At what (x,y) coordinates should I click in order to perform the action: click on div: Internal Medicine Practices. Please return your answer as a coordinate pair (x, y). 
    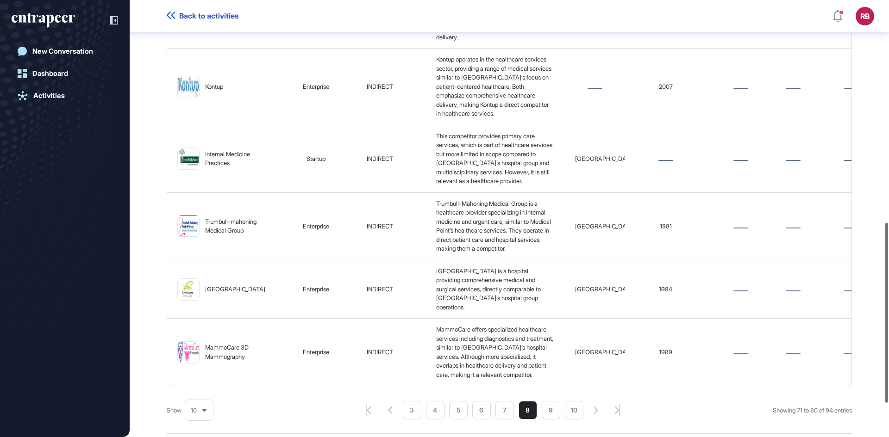
    Looking at the image, I should click on (235, 159).